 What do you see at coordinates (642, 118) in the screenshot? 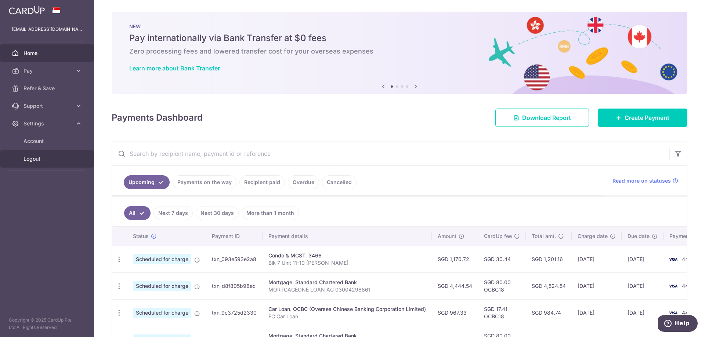
I see `a: Create Payment` at bounding box center [642, 118].